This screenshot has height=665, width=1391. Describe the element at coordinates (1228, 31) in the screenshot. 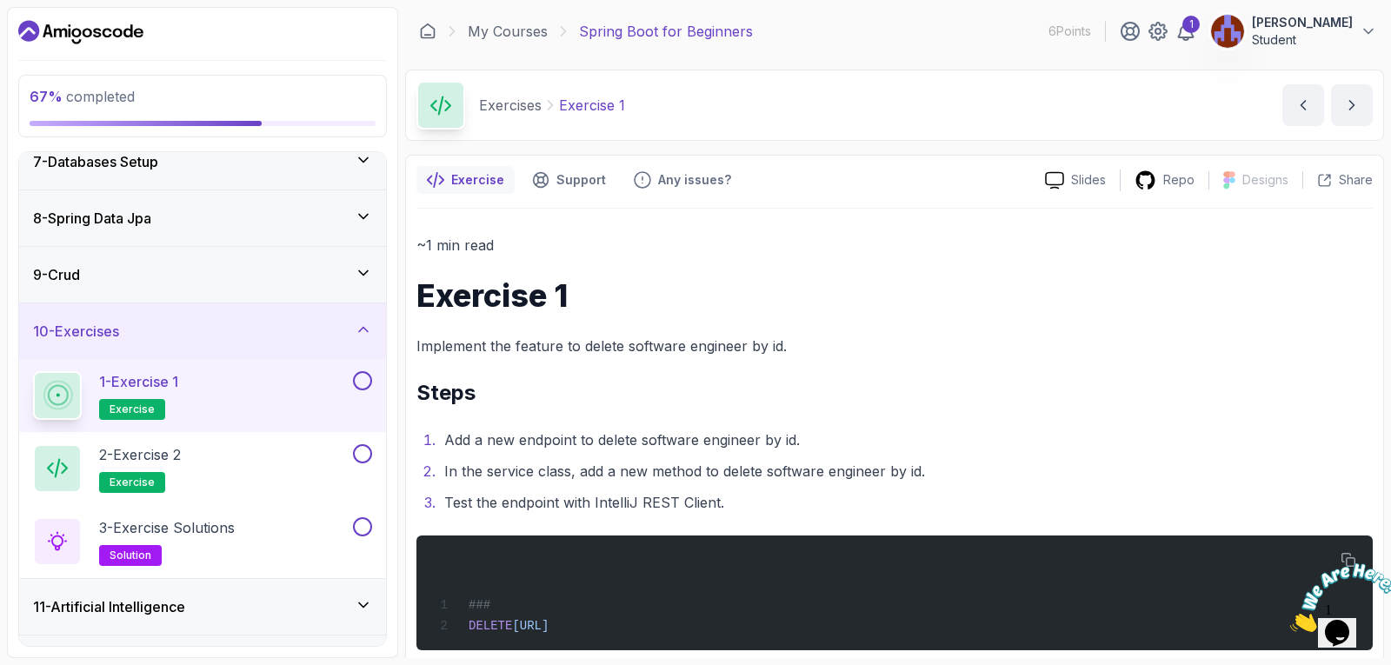

I see `img: user profile image` at that location.